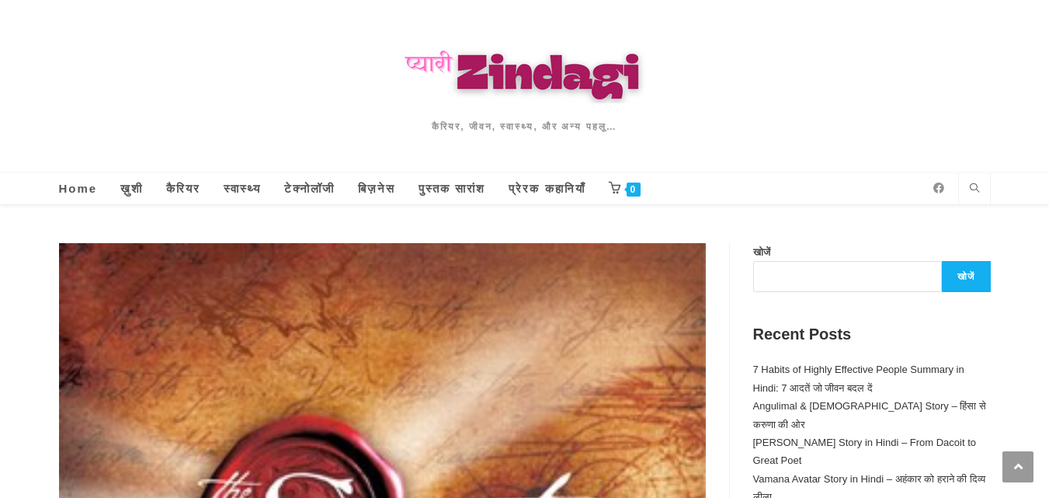 This screenshot has height=498, width=1049. What do you see at coordinates (858, 378) in the screenshot?
I see `a: 7 Habits of Highly Effective People Summary in Hindi: 7 आदतें जो जीवन बदल दें` at bounding box center [858, 378].